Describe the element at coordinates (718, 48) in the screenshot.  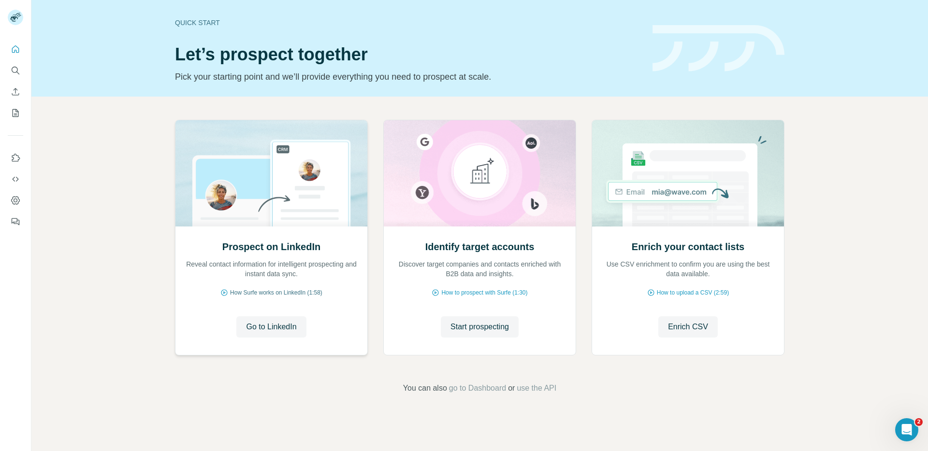
I see `img: banner` at that location.